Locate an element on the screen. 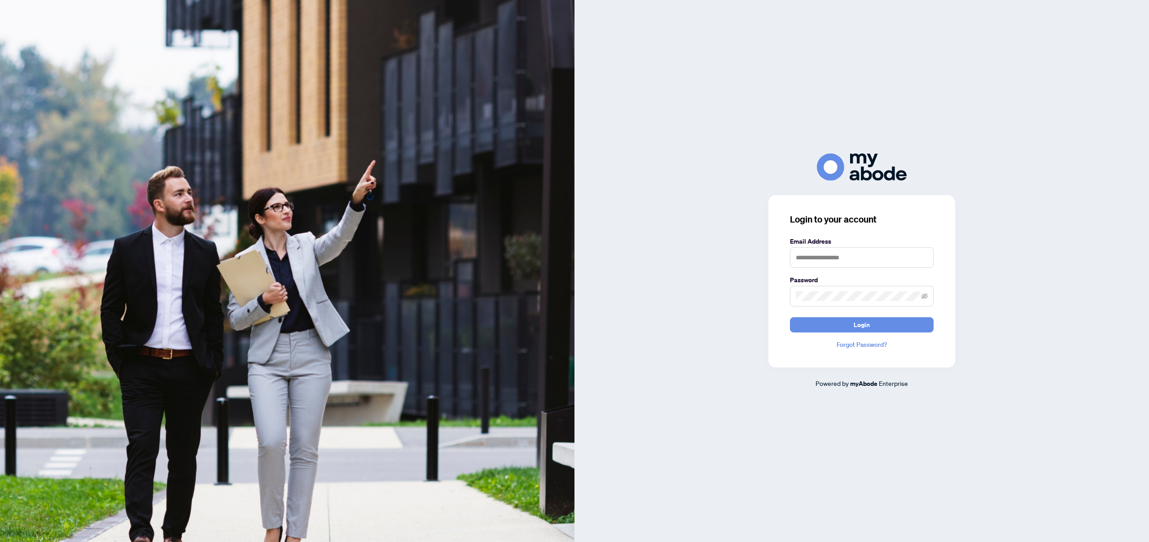 The height and width of the screenshot is (542, 1149). img: ma-logo is located at coordinates (861, 167).